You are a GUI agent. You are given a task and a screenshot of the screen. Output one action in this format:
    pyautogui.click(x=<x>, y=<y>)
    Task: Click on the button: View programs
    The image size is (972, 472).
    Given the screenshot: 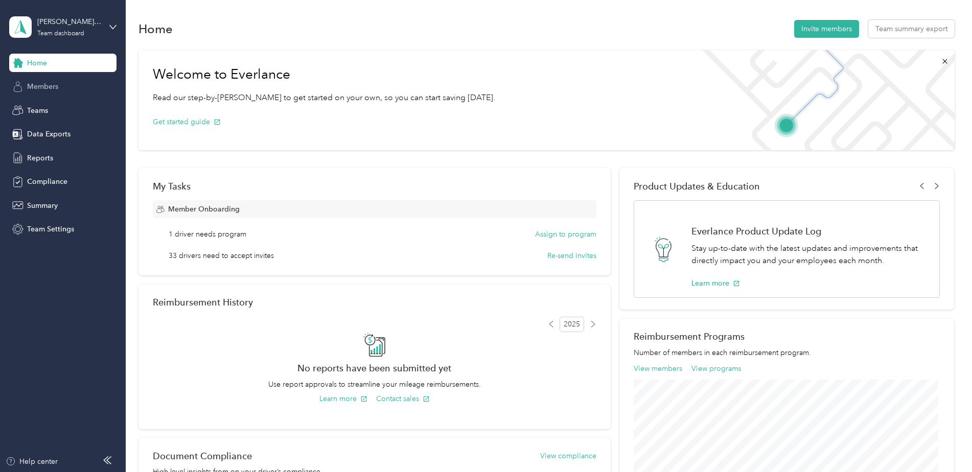 What is the action you would take?
    pyautogui.click(x=716, y=369)
    